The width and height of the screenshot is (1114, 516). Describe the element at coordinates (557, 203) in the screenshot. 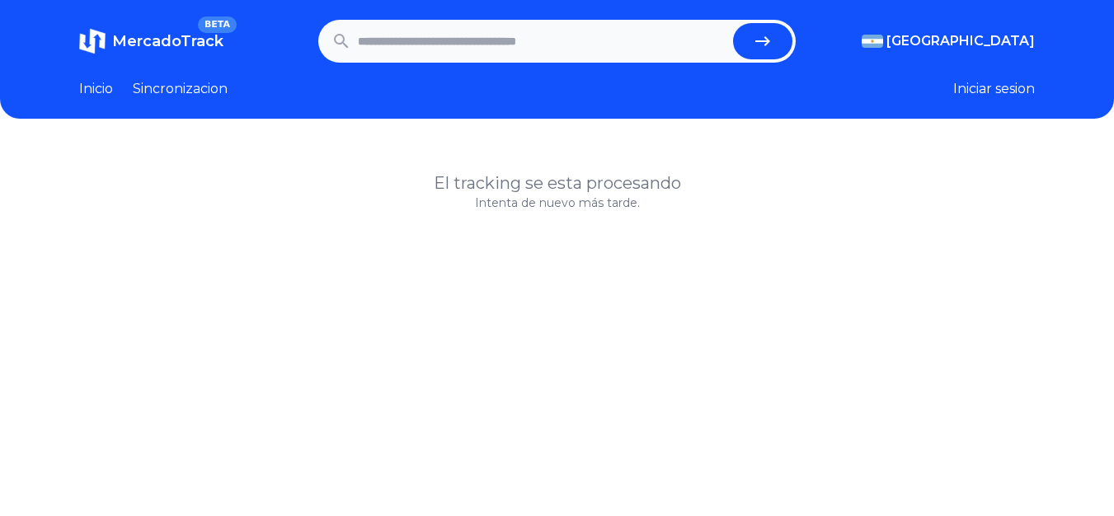

I see `p: Intenta de nuevo más tarde.` at that location.